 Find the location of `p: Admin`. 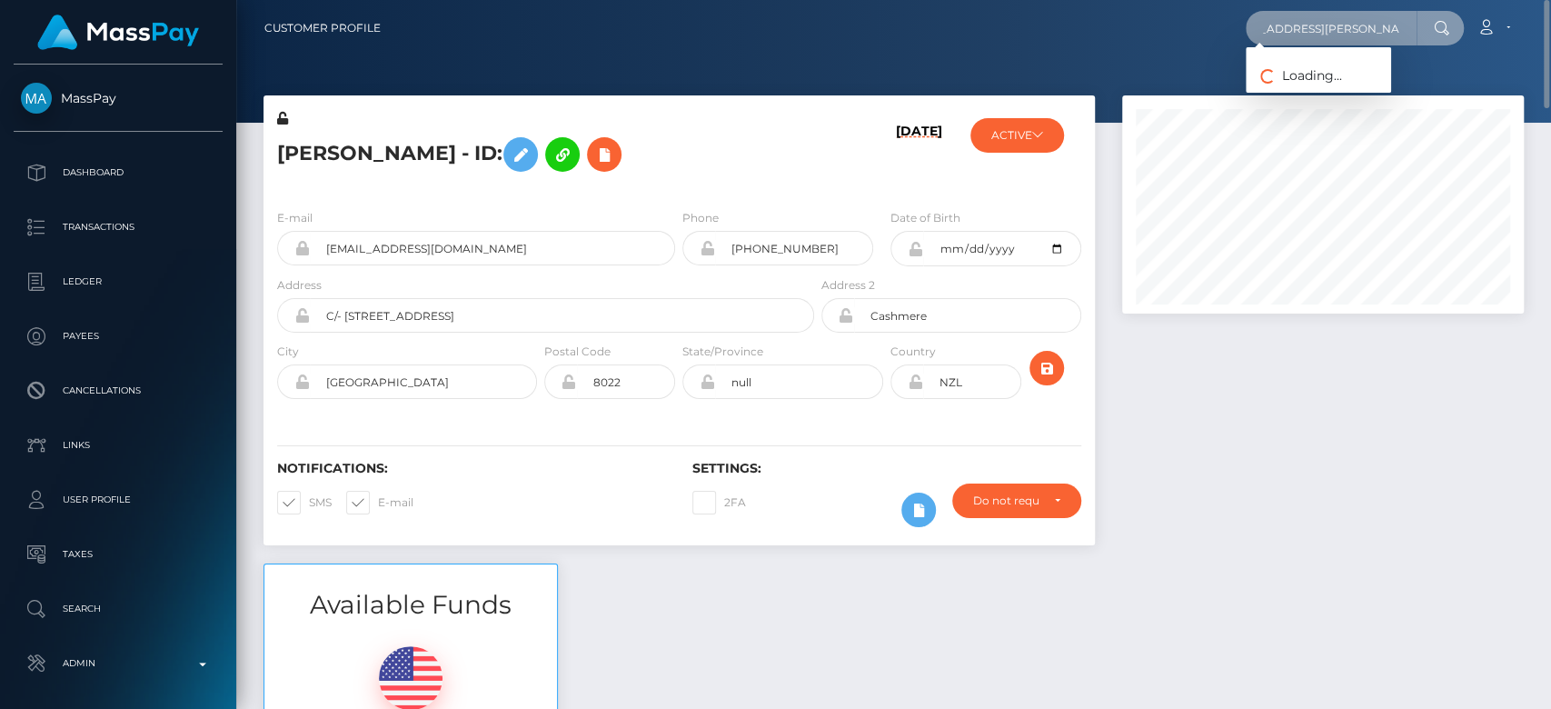

p: Admin is located at coordinates (118, 663).